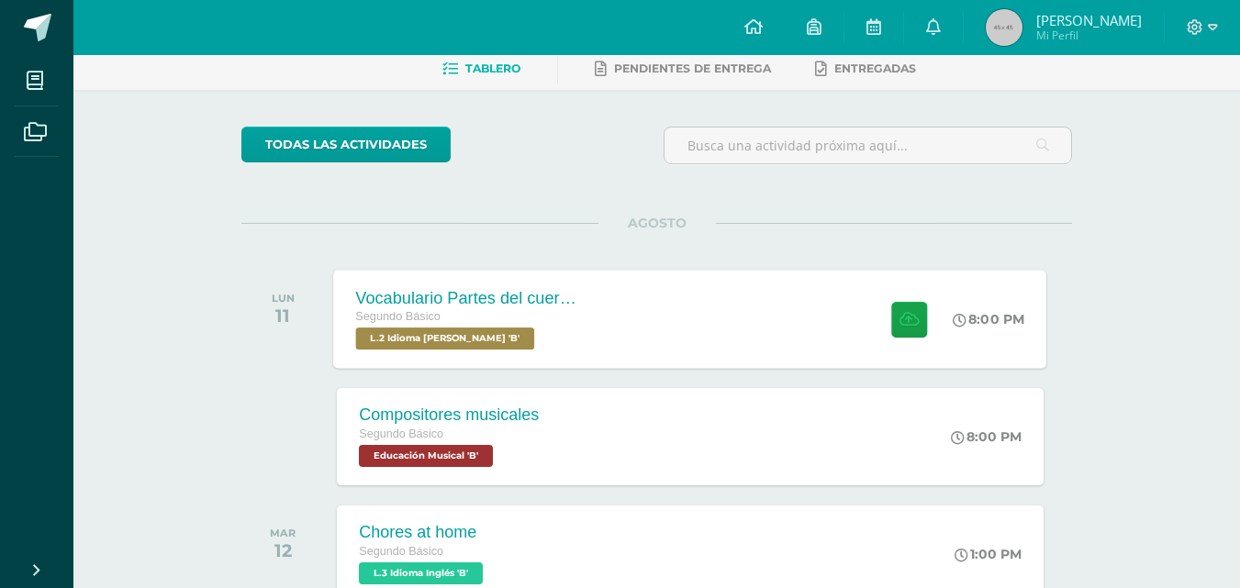  Describe the element at coordinates (423, 532) in the screenshot. I see `div: Chores at home` at that location.